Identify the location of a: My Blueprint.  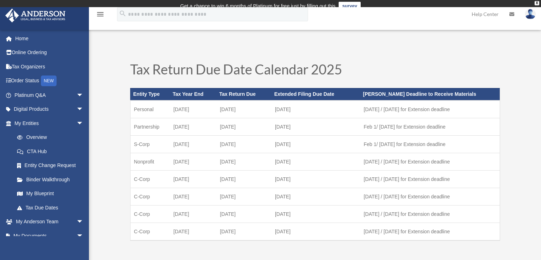
(52, 194).